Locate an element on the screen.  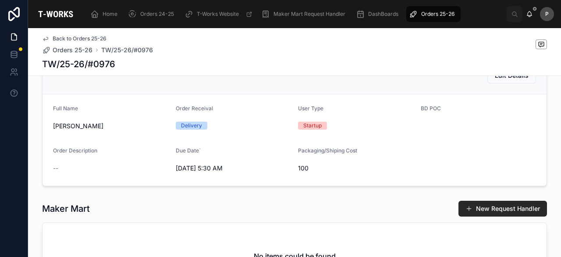
span: TW/25-26/#0976 is located at coordinates (127, 50).